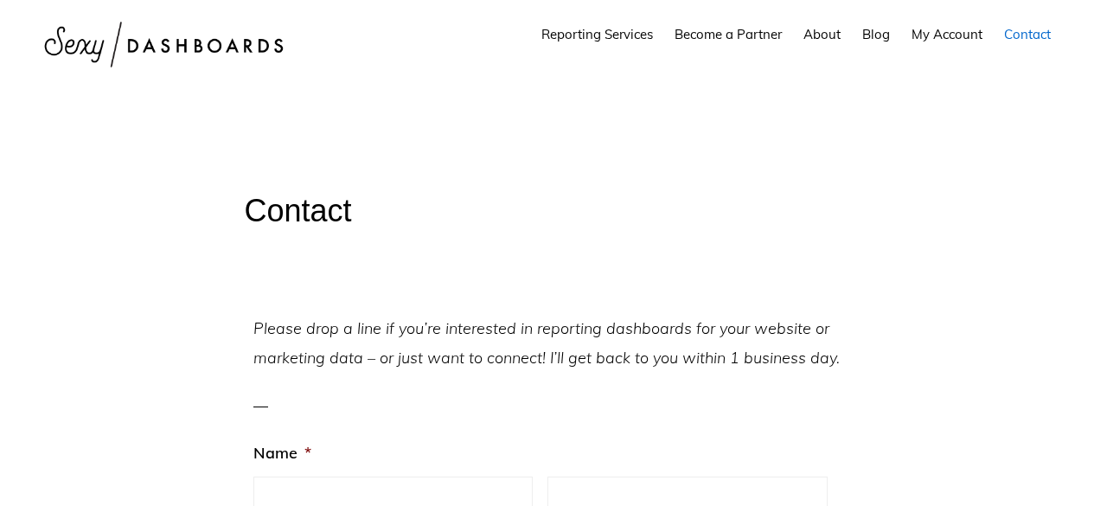 The height and width of the screenshot is (506, 1094). Describe the element at coordinates (796, 34) in the screenshot. I see `nav: Main` at that location.